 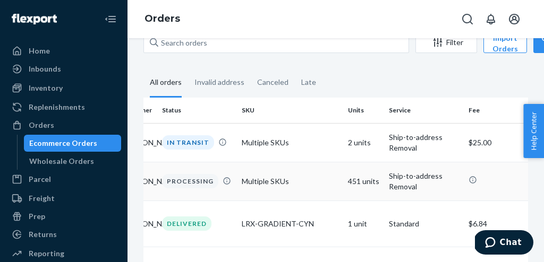 I want to click on div: Reporting, so click(x=46, y=254).